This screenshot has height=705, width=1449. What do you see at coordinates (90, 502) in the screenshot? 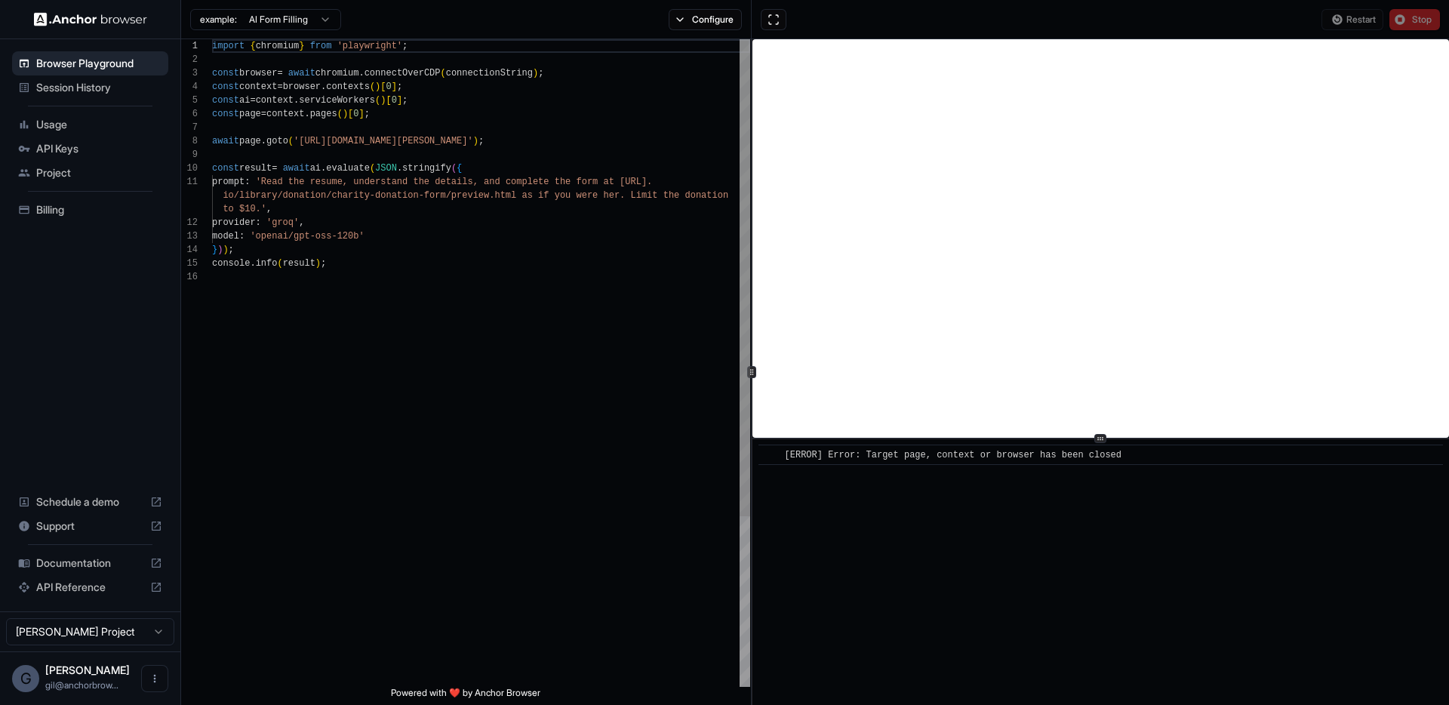
I see `span: Schedule a demo` at bounding box center [90, 502].